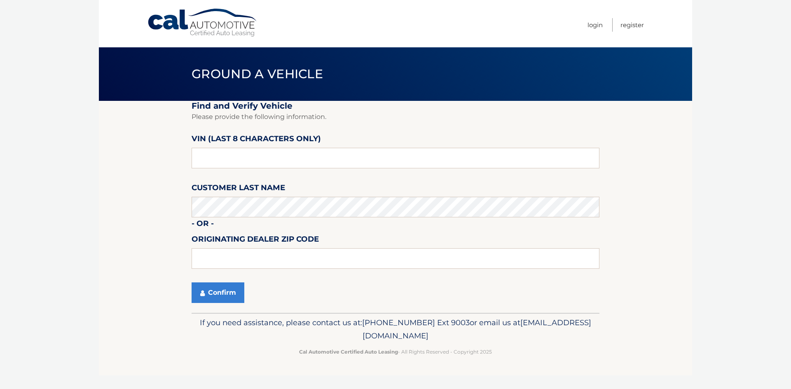  What do you see at coordinates (395, 329) in the screenshot?
I see `p: If you need assistance, please contact us at: or email us at` at bounding box center [395, 329].